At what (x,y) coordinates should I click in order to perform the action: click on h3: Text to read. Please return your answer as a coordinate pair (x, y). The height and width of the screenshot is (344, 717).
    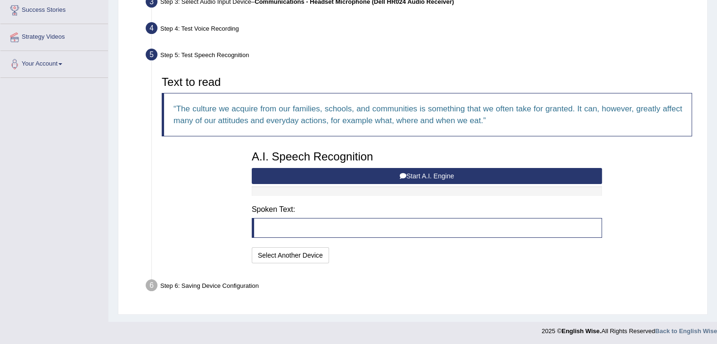
    Looking at the image, I should click on (427, 82).